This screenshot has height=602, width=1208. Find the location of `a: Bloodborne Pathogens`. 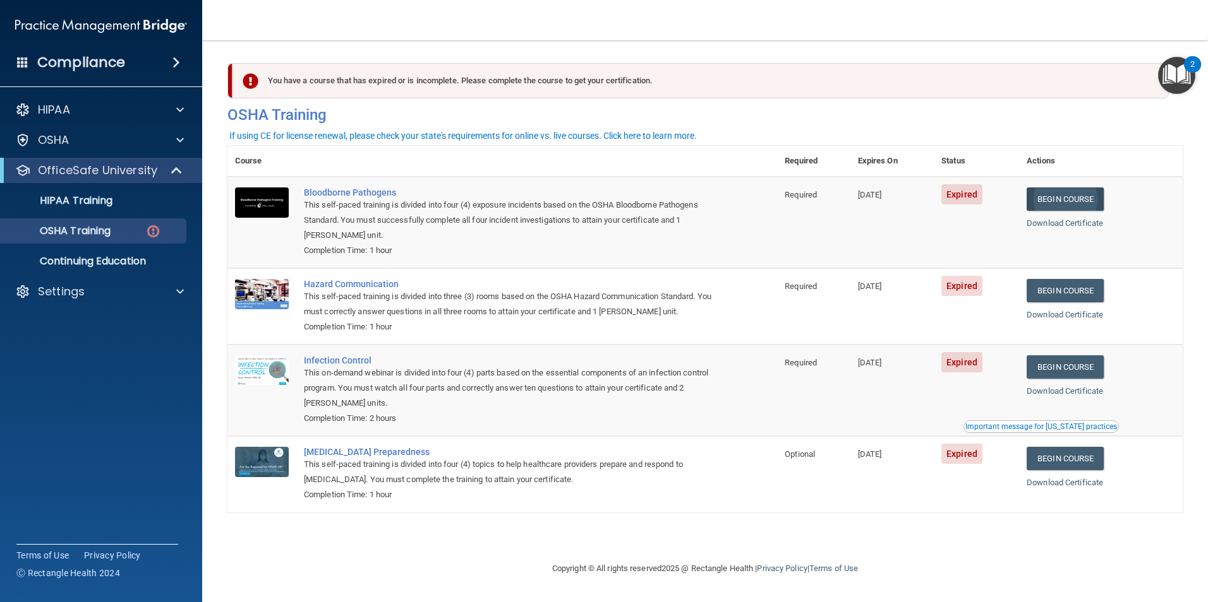

a: Bloodborne Pathogens is located at coordinates (508, 193).